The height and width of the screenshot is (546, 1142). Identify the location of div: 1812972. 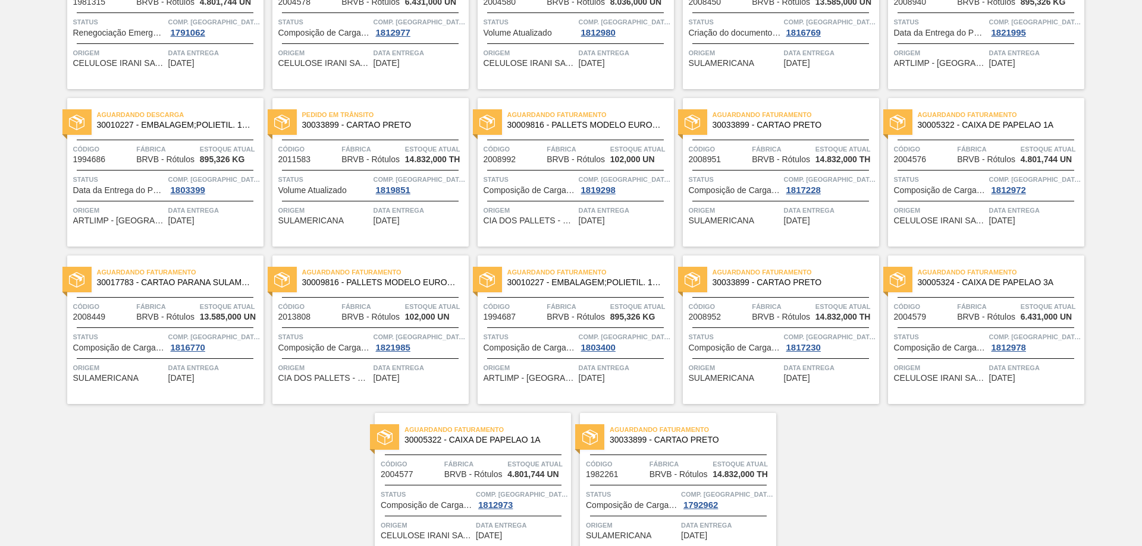
(1009, 190).